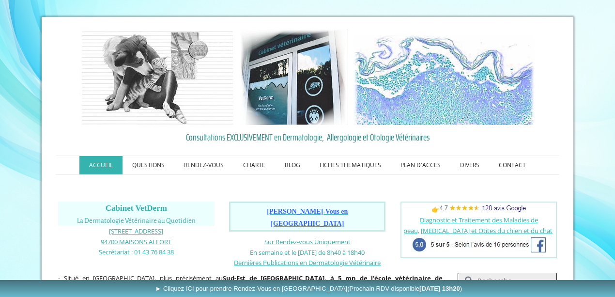 The image size is (615, 297). I want to click on input: Search, so click(507, 280).